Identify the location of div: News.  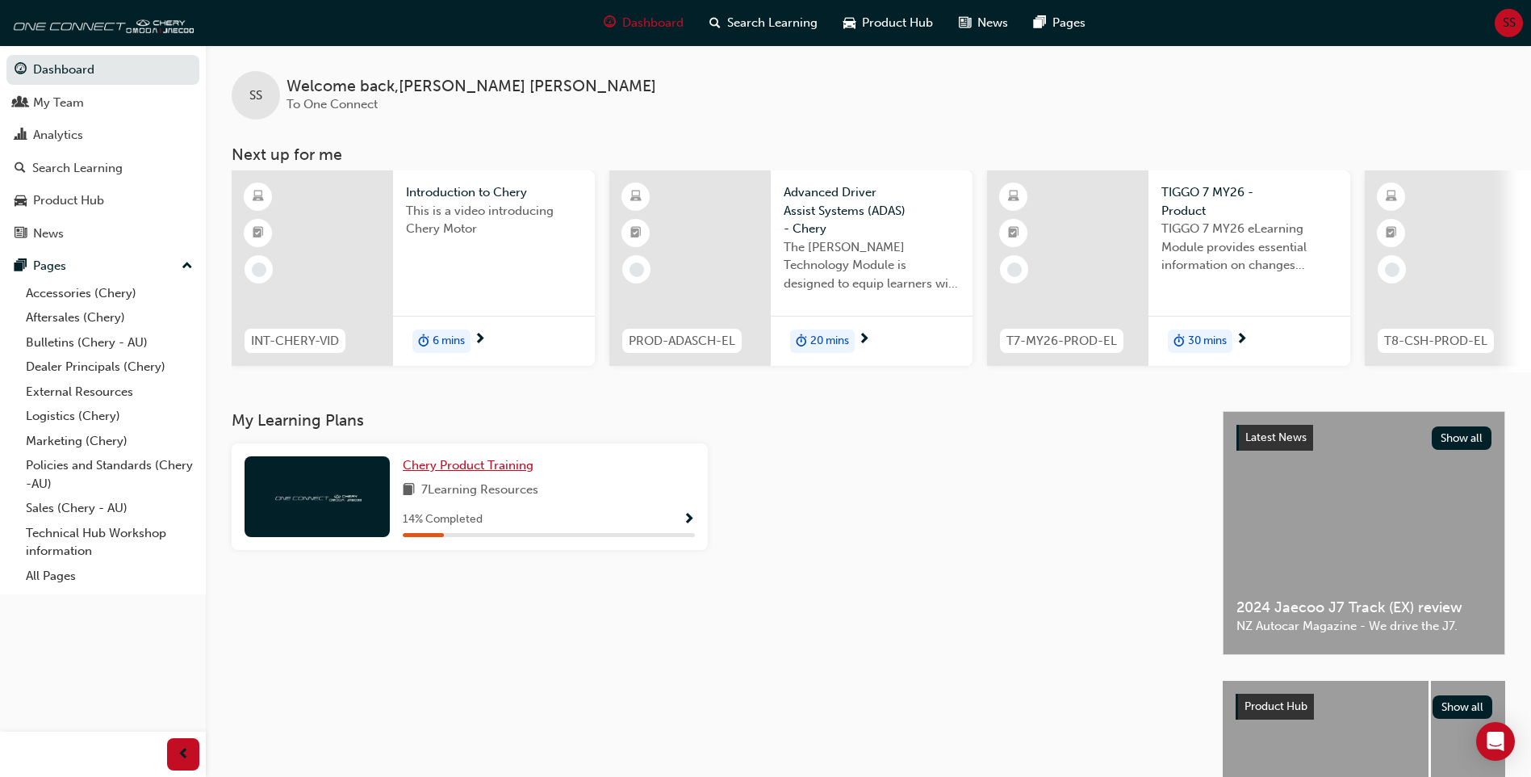
(48, 233).